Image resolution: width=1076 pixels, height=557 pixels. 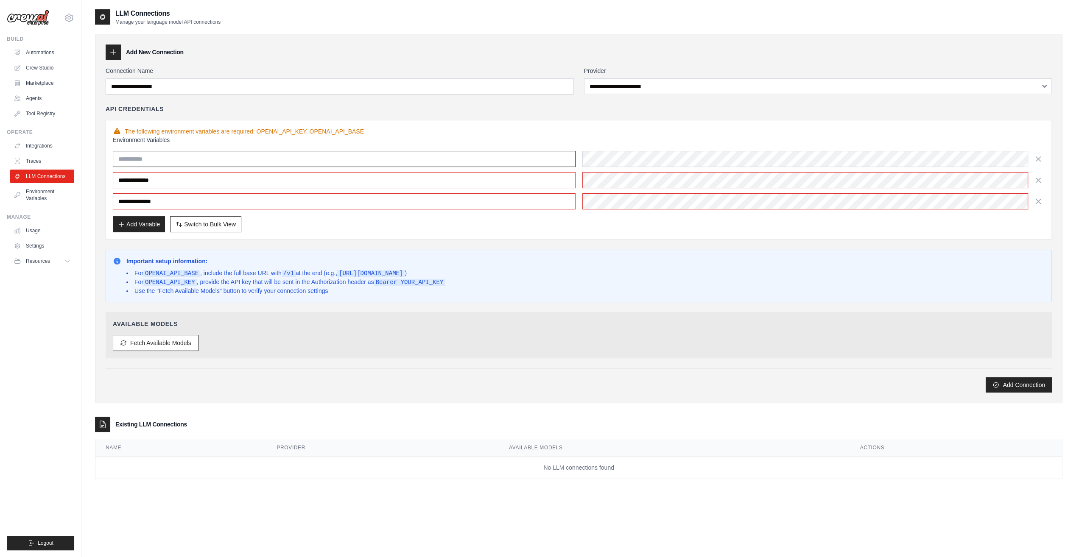 What do you see at coordinates (42, 146) in the screenshot?
I see `a: Integrations` at bounding box center [42, 146].